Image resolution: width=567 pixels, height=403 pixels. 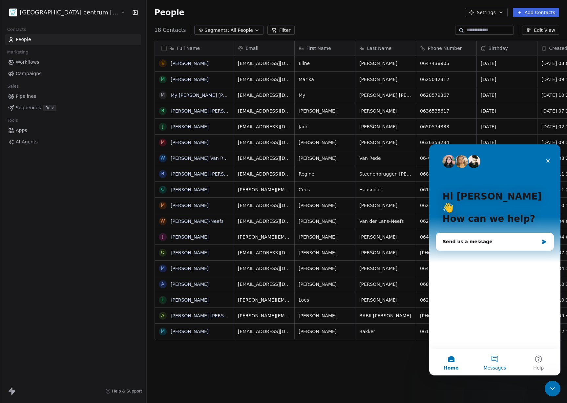 I want to click on span: Eline, so click(x=325, y=63).